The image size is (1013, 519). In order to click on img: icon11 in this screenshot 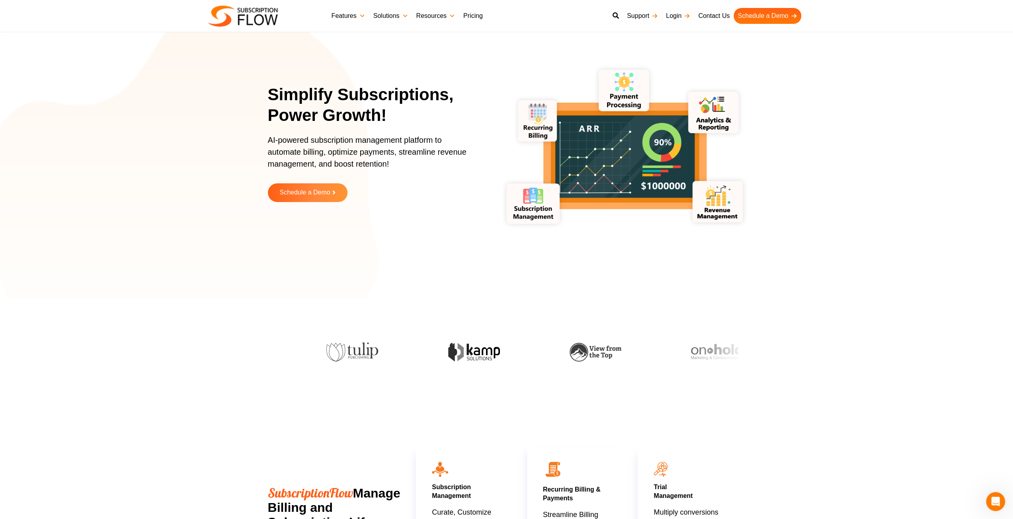, I will do `click(660, 470)`.